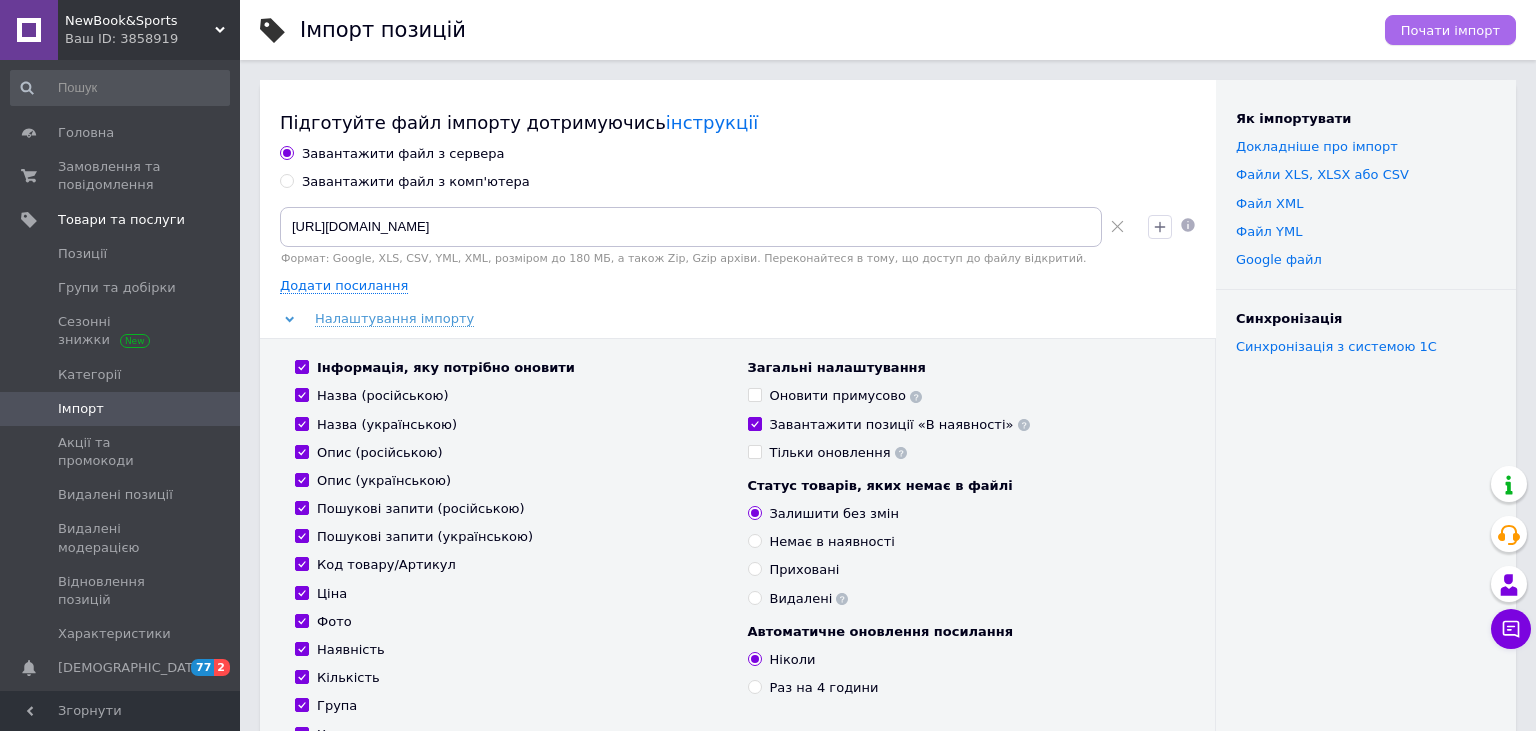  I want to click on span: Додати посилання, so click(344, 286).